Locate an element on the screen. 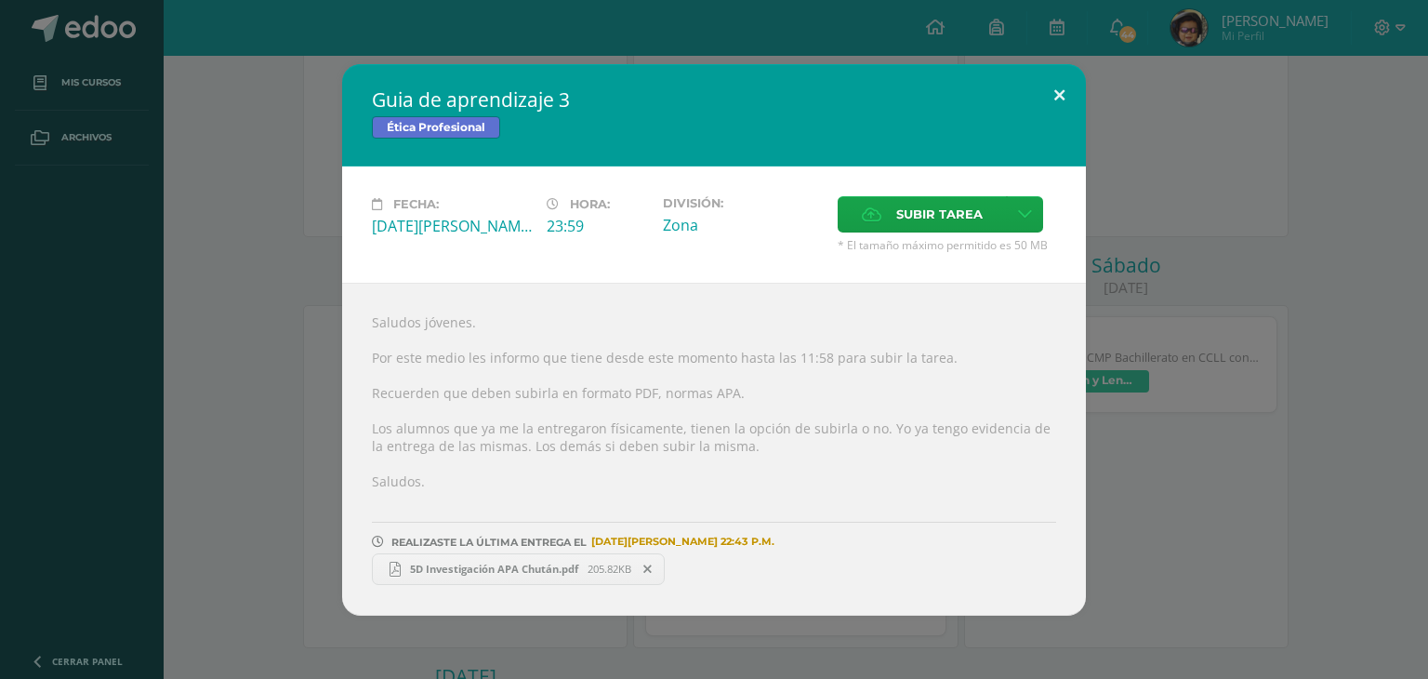  div: 23:59 is located at coordinates (597, 226).